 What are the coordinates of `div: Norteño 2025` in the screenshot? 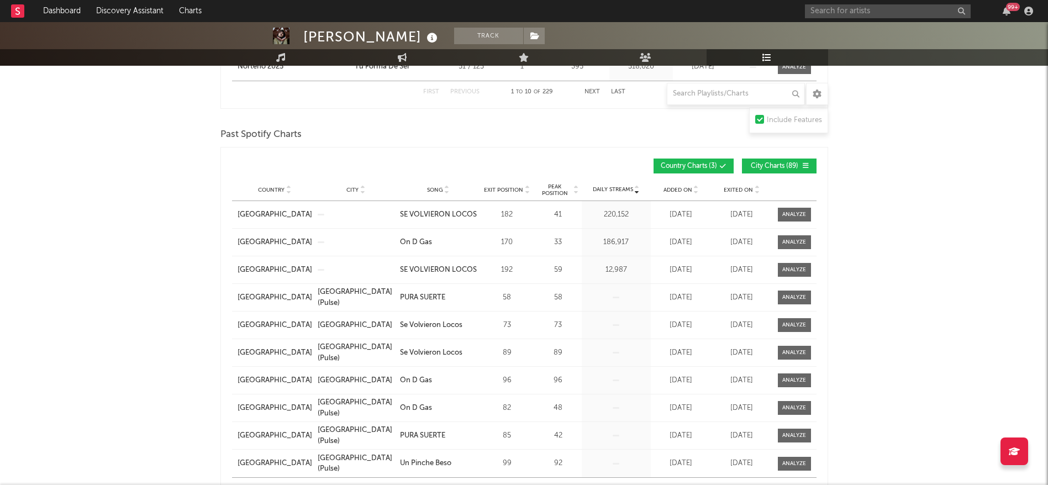 It's located at (260, 67).